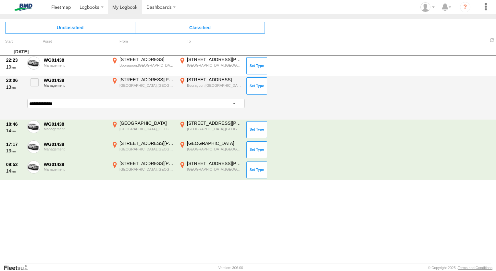 The height and width of the screenshot is (271, 496). I want to click on div: 18:46, so click(15, 124).